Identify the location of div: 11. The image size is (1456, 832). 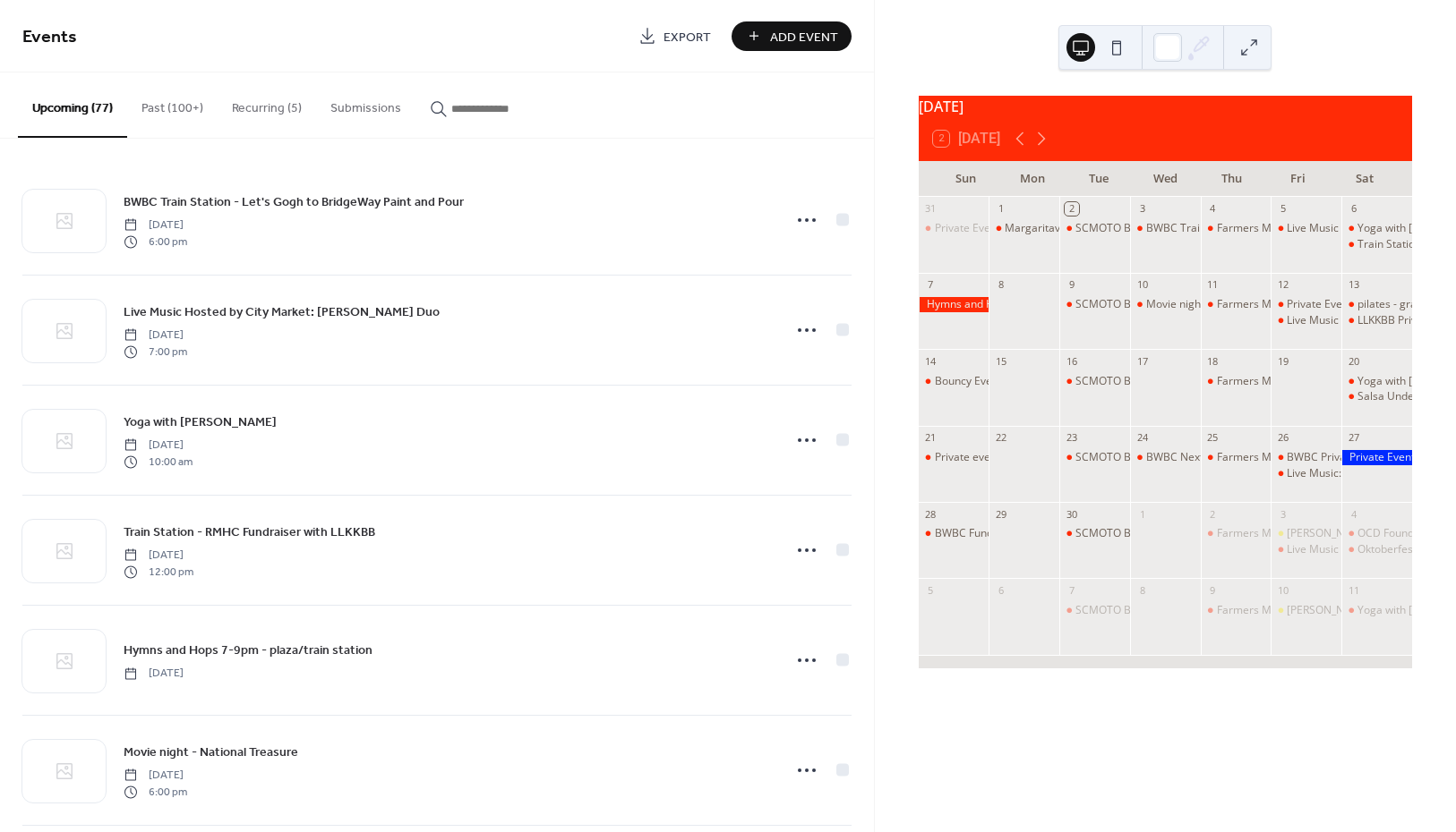
(1212, 284).